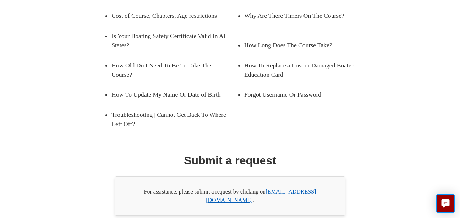 Image resolution: width=460 pixels, height=218 pixels. I want to click on a: Cost of Course, Chapters, Age restrictions, so click(169, 16).